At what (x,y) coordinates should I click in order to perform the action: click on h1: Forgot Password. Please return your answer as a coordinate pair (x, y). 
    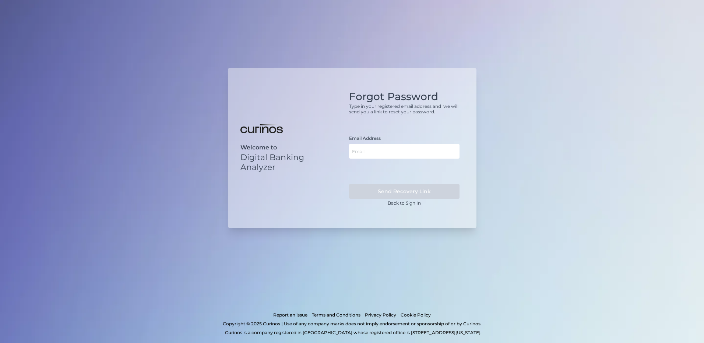
    Looking at the image, I should click on (404, 97).